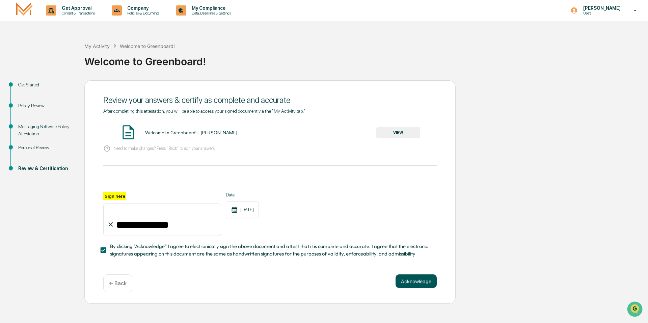  I want to click on img: 1746055101610-c473b297-6a78-478c-a979-82029cc54cd1, so click(13, 58).